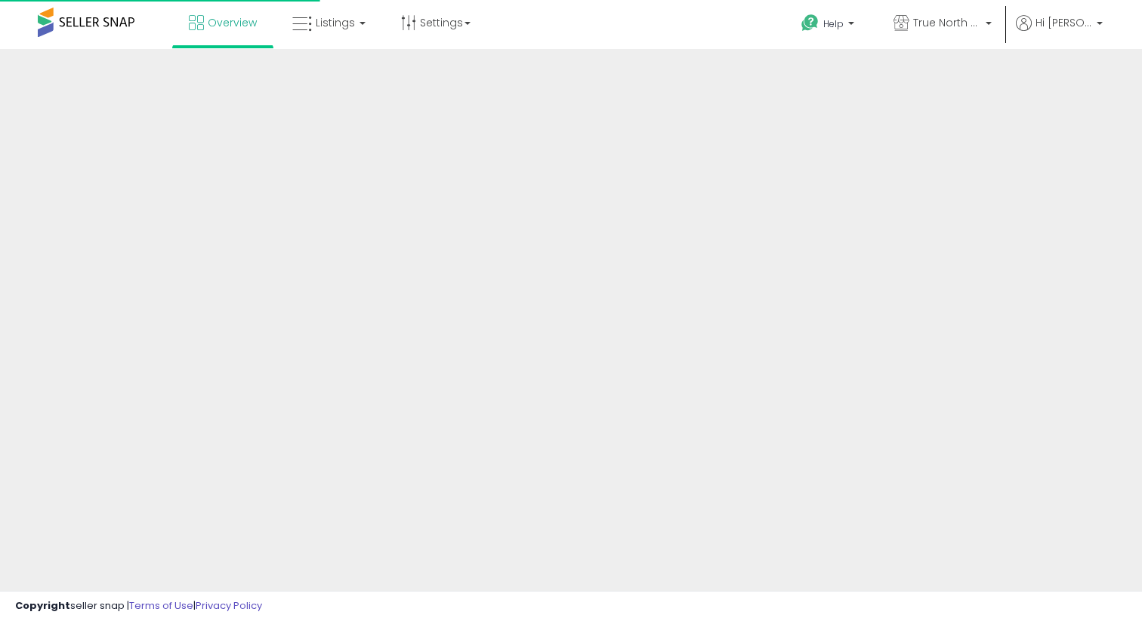 The height and width of the screenshot is (621, 1142). Describe the element at coordinates (42, 606) in the screenshot. I see `strong: Copyright` at that location.